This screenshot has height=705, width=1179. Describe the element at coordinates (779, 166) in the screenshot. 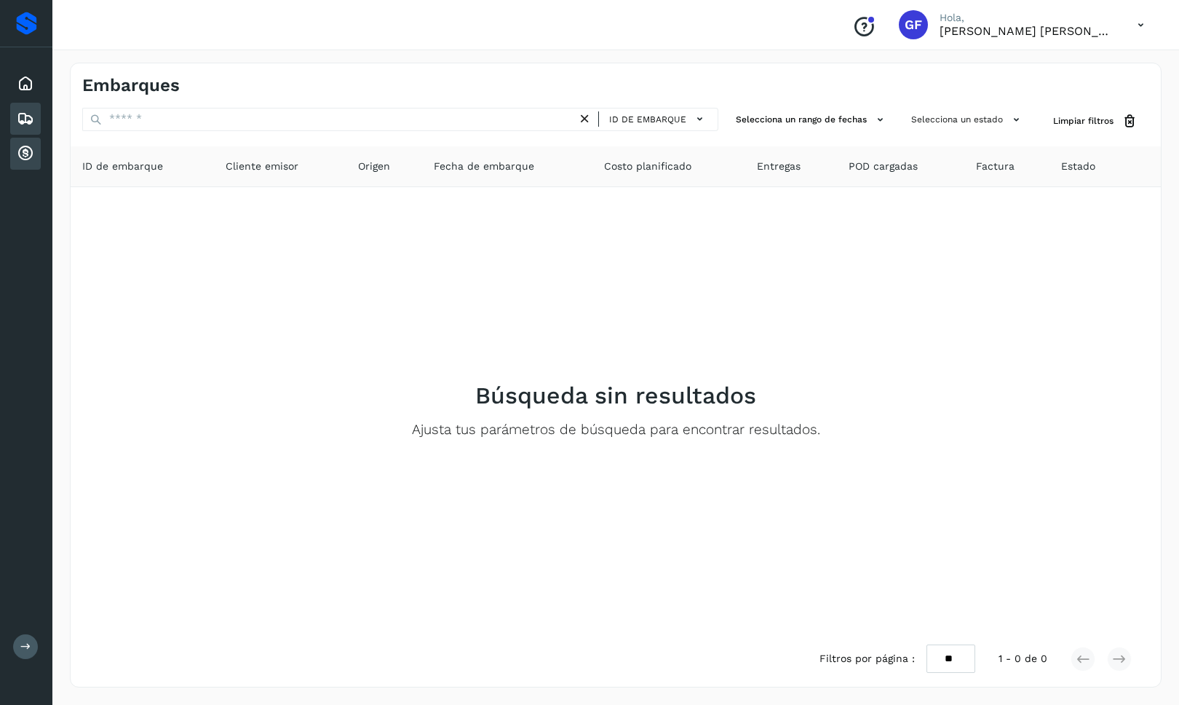

I see `span: Entregas` at that location.